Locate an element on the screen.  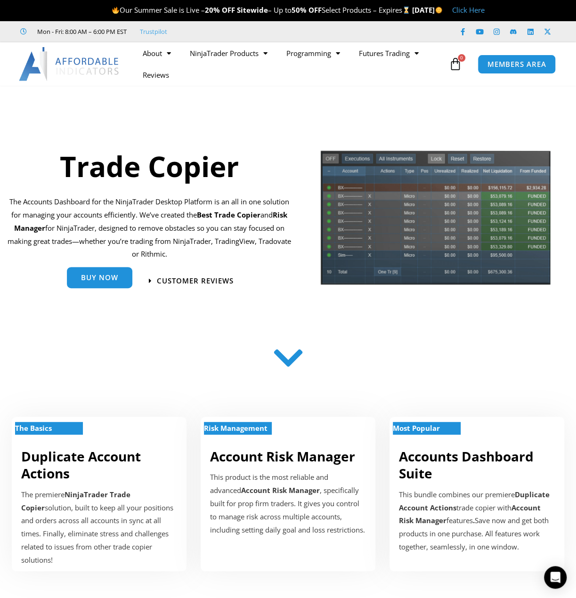
a: Trustpilot is located at coordinates (153, 32).